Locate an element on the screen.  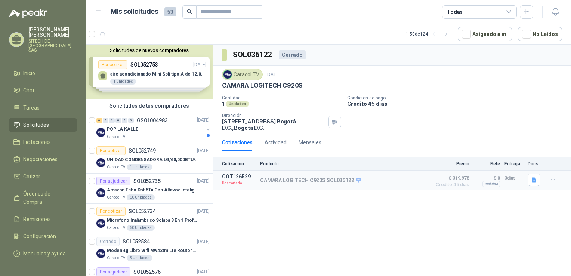
p: Cotización is located at coordinates (239, 164).